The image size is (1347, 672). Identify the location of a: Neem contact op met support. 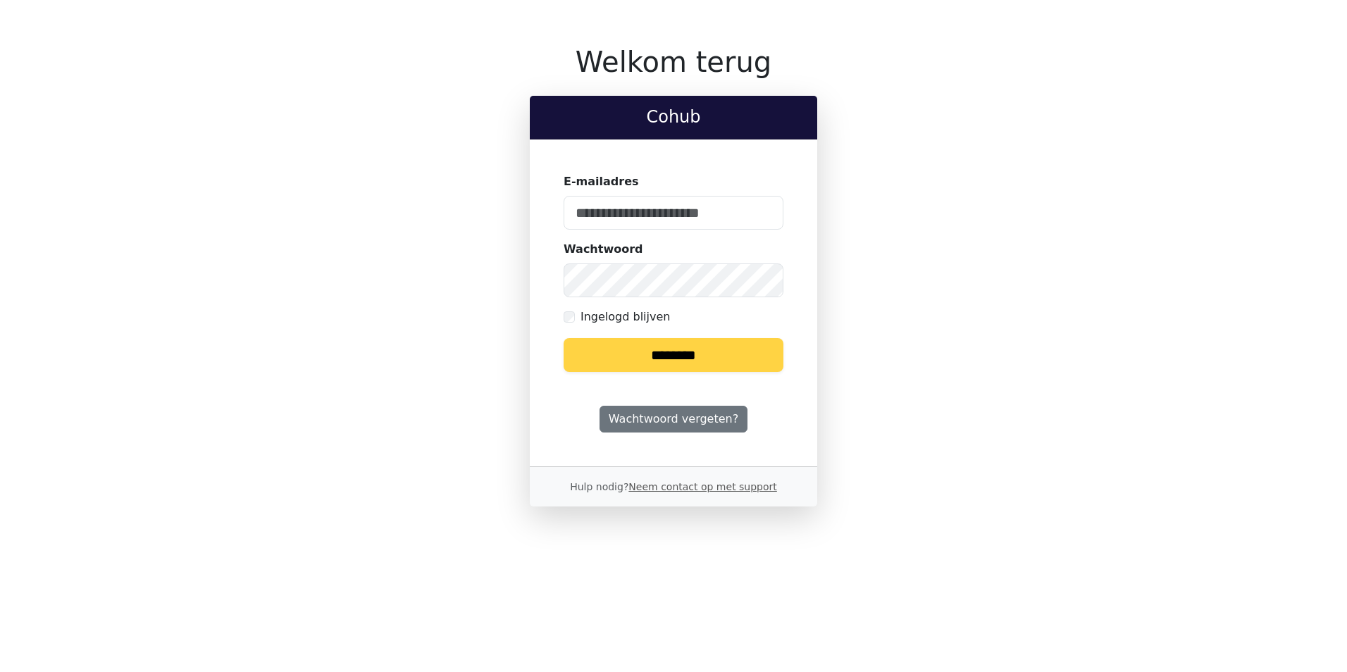
(702, 487).